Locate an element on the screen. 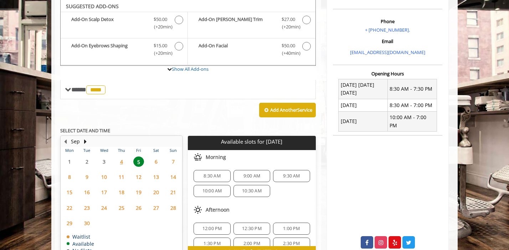 The image size is (509, 250). th: Thu is located at coordinates (121, 151).